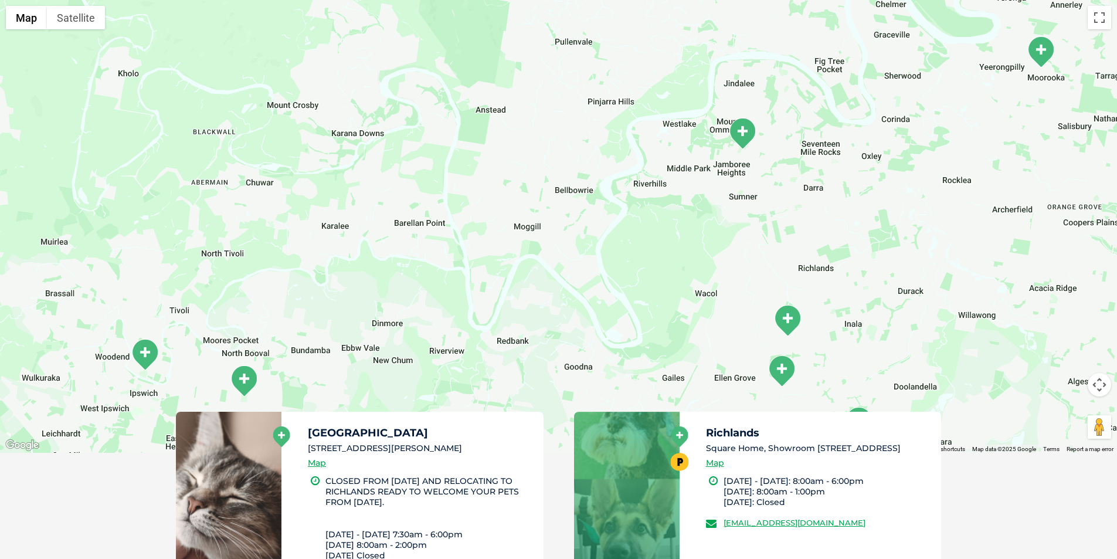 The image size is (1117, 559). Describe the element at coordinates (22, 445) in the screenshot. I see `a: Open this area in Google Maps (opens a new window)` at that location.